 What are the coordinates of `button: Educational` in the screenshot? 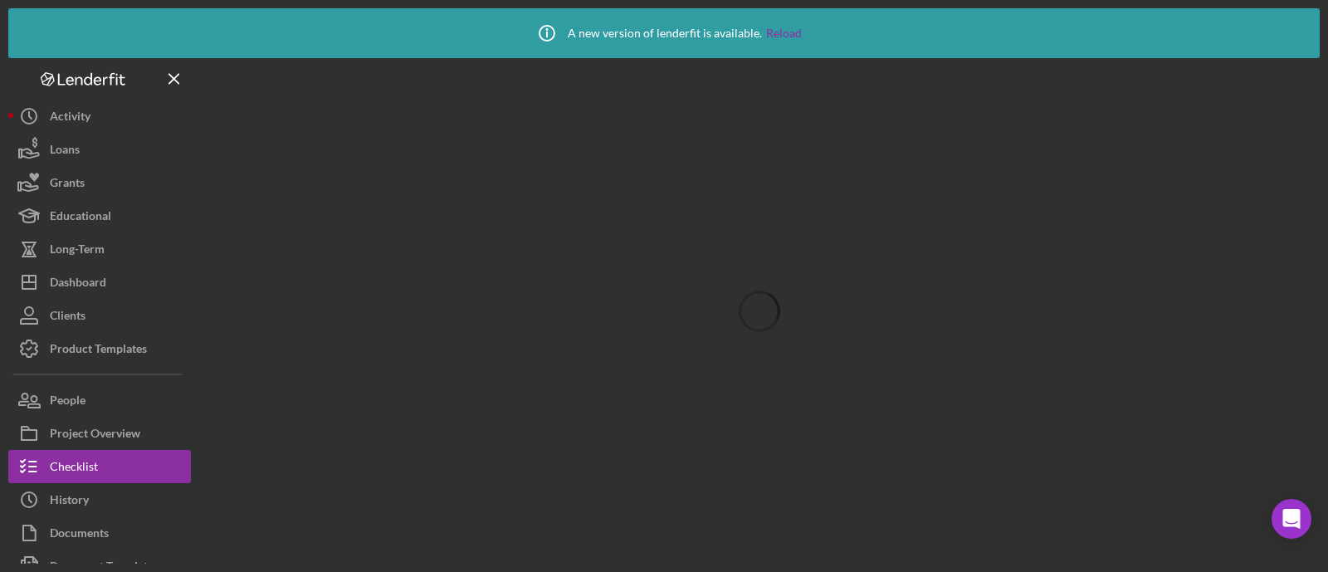 It's located at (100, 216).